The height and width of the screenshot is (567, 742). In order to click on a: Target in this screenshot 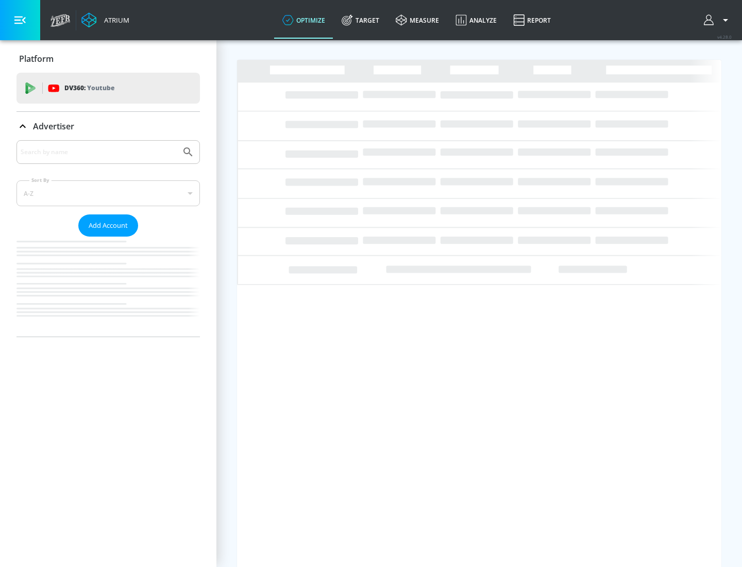, I will do `click(360, 20)`.